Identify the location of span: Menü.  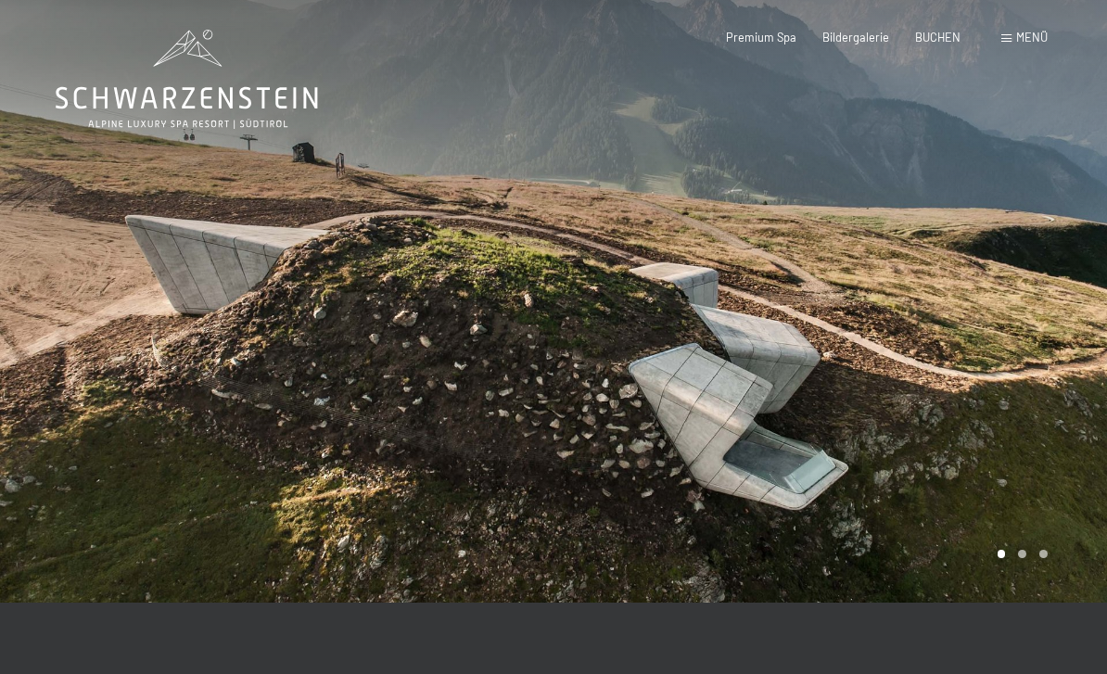
(1032, 37).